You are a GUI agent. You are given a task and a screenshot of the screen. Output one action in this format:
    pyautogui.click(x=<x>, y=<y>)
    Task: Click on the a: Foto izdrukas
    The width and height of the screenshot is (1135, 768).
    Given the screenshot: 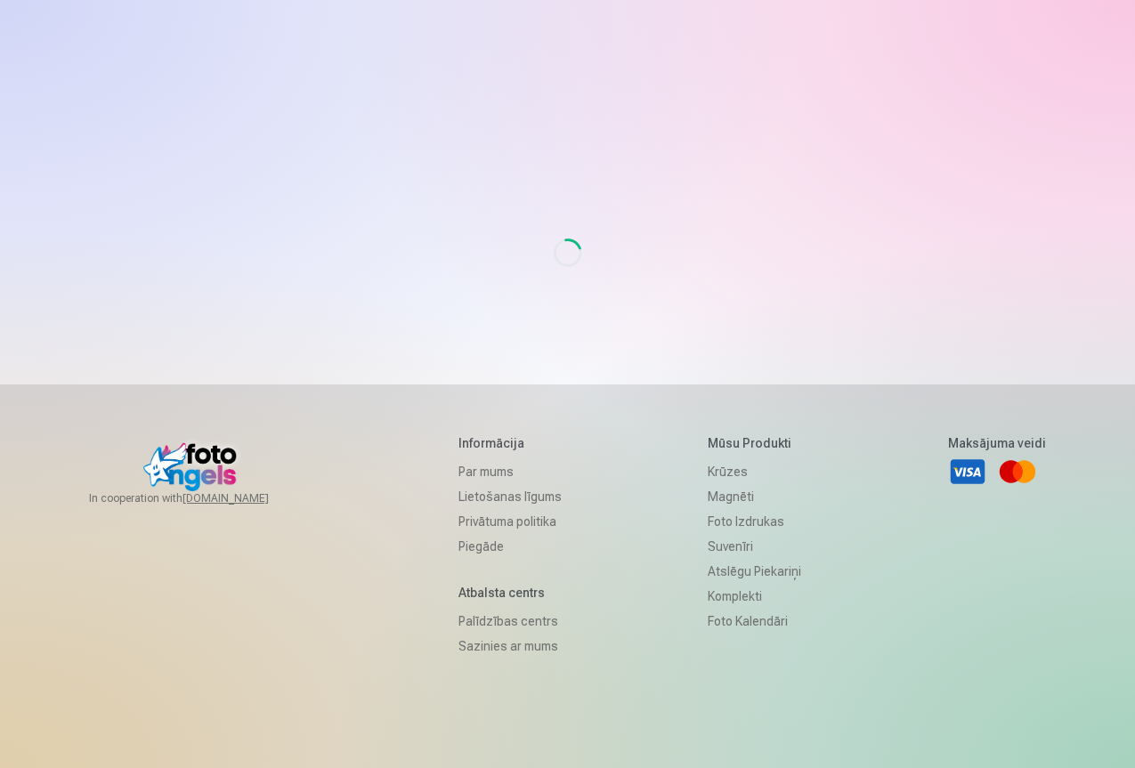 What is the action you would take?
    pyautogui.click(x=754, y=522)
    